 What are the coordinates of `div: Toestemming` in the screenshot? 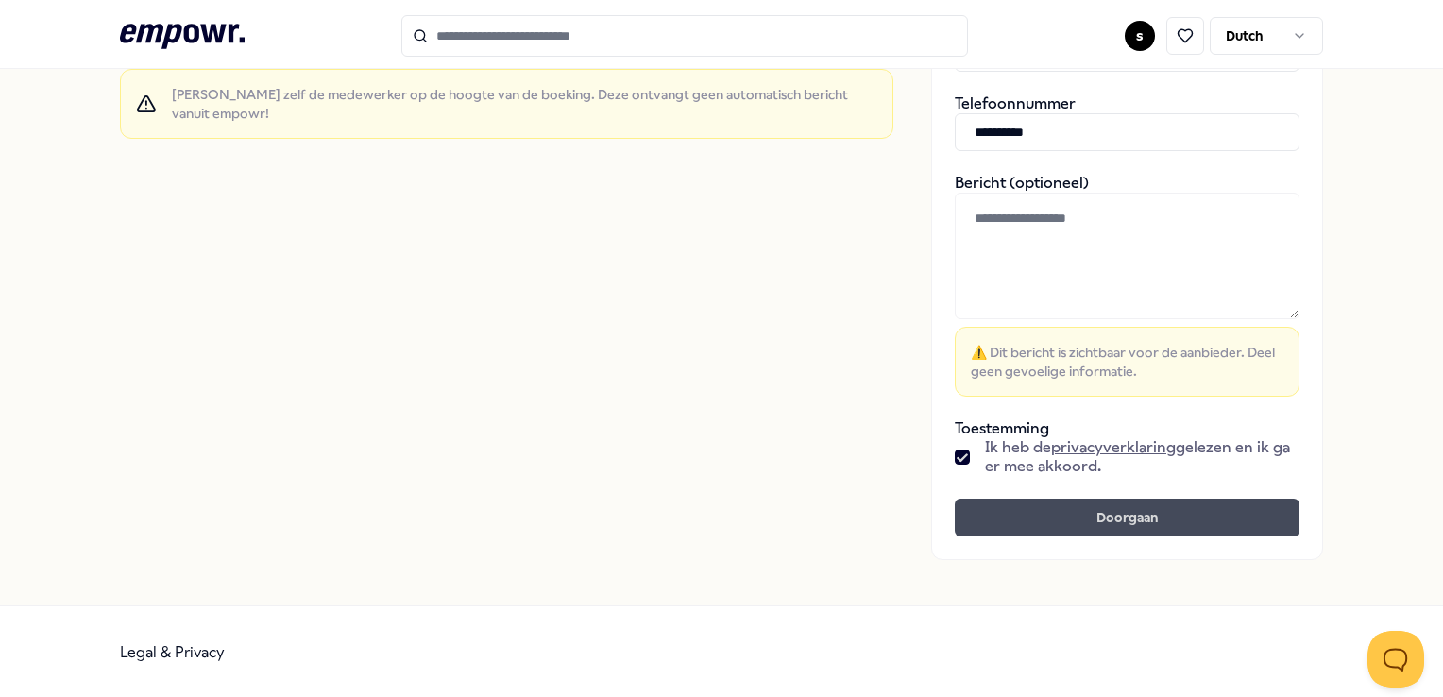 It's located at (1127, 448).